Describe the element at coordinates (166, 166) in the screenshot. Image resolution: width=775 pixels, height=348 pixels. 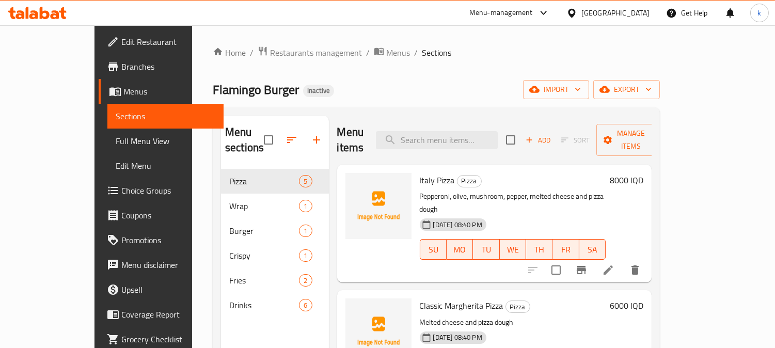
I see `span: Edit Menu` at that location.